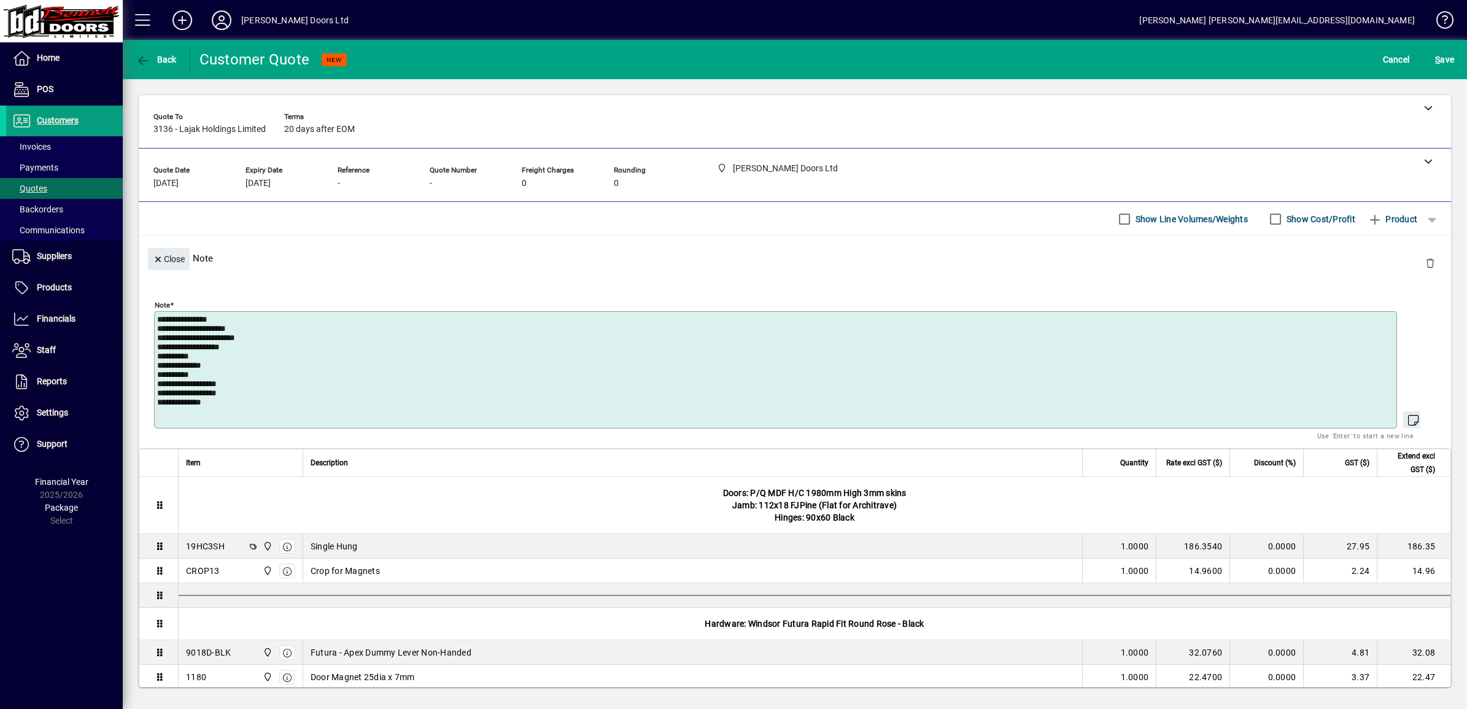 Image resolution: width=1467 pixels, height=709 pixels. Describe the element at coordinates (54, 256) in the screenshot. I see `span: Suppliers` at that location.